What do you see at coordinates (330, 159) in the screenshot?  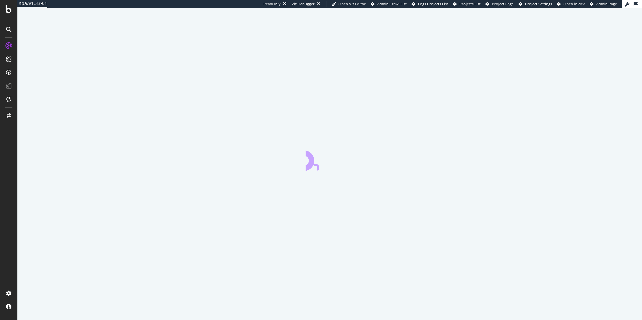 I see `div: animation` at bounding box center [330, 159].